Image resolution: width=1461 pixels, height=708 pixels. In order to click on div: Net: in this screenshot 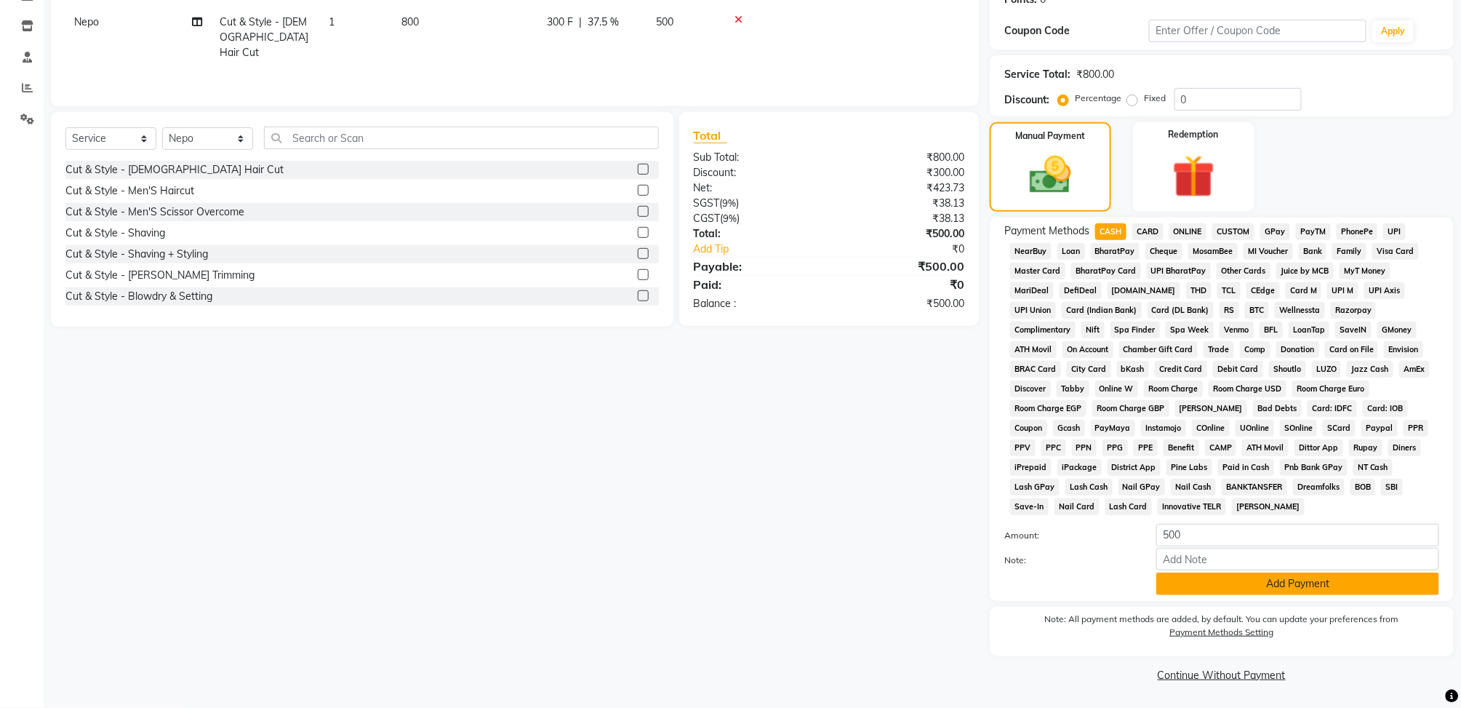, I will do `click(756, 188)`.